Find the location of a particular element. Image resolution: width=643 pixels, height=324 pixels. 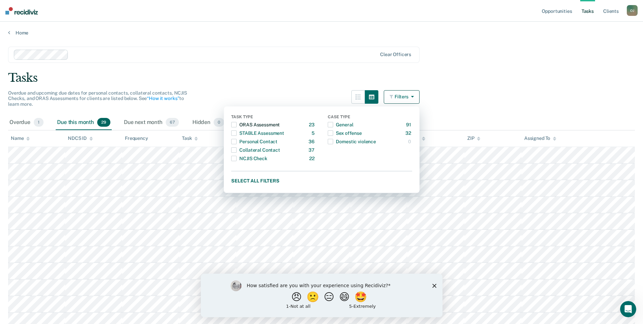

div: STABLE Assessment is located at coordinates (258, 133).